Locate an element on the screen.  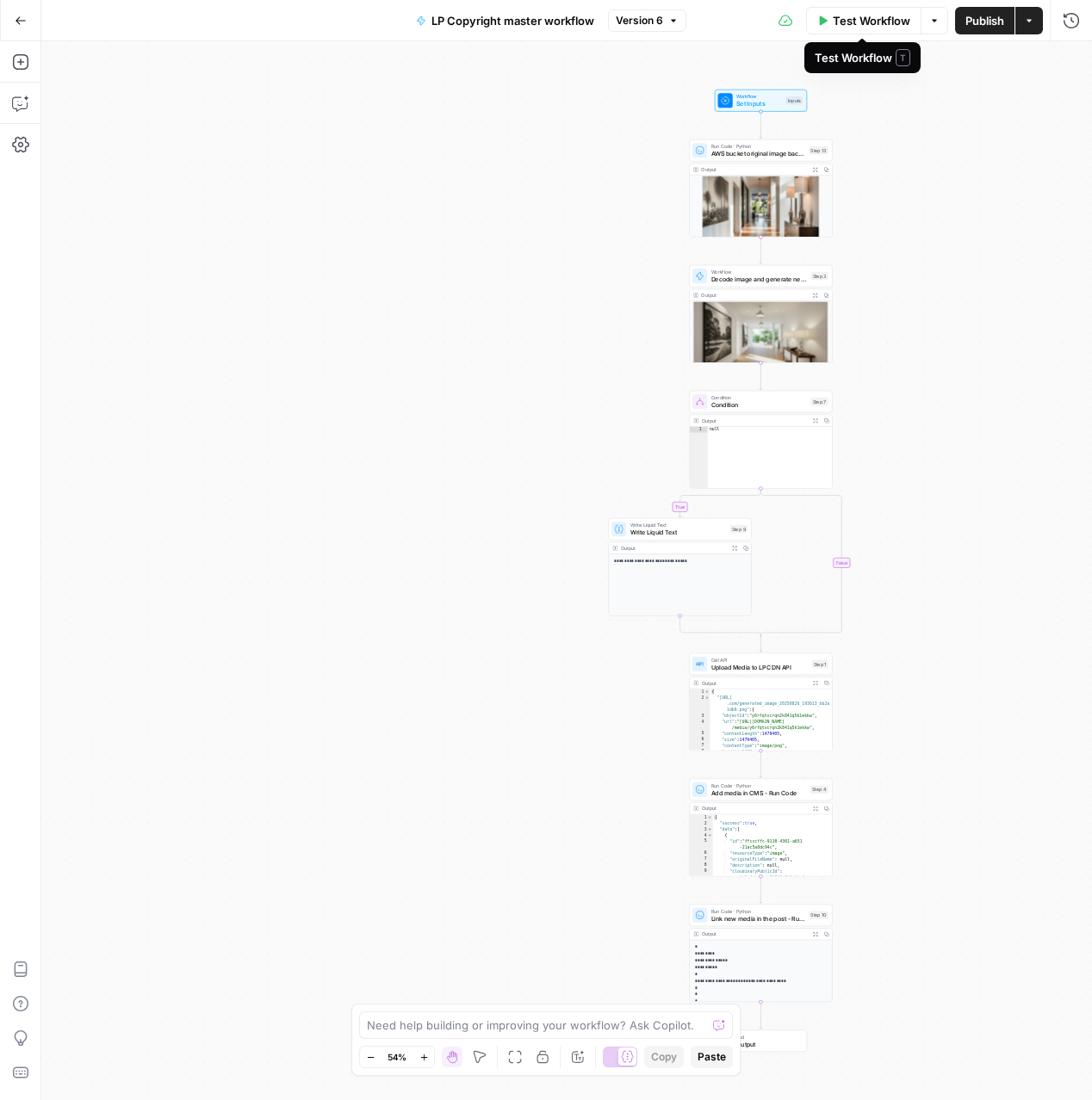
button: Paste is located at coordinates (711, 1057).